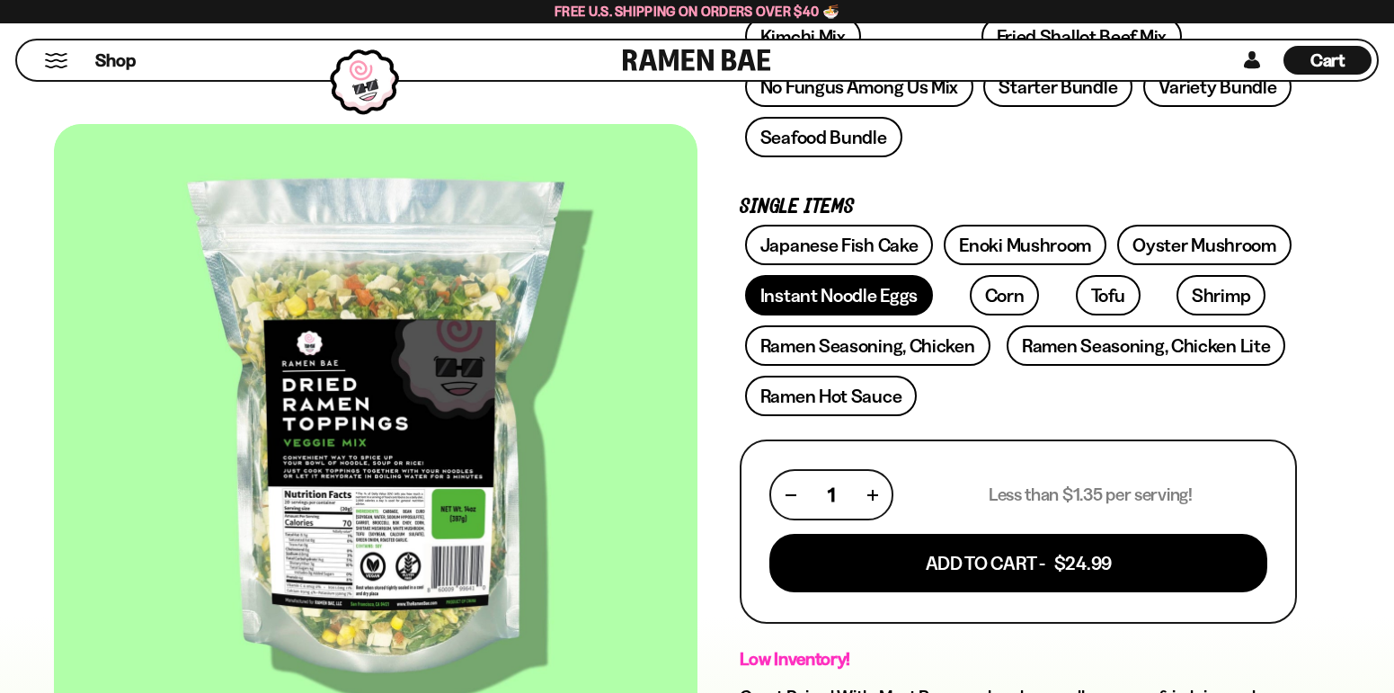  What do you see at coordinates (1146, 345) in the screenshot?
I see `a: Ramen Seasoning, Chicken Lite` at bounding box center [1146, 345].